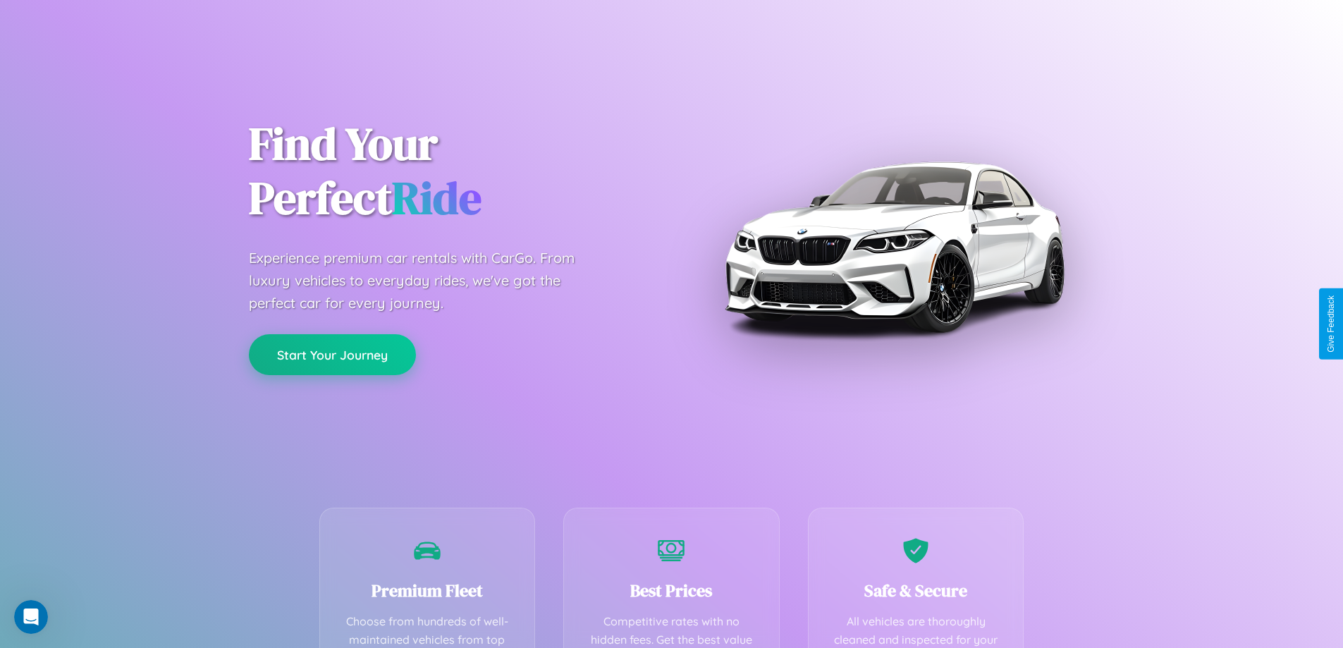 Image resolution: width=1343 pixels, height=648 pixels. I want to click on h3: Best Prices, so click(671, 590).